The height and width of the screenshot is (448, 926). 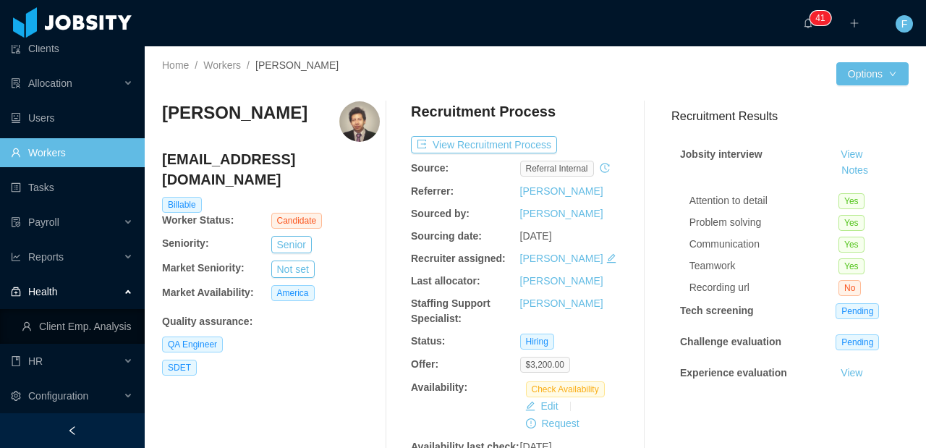 I want to click on span: HR, so click(x=35, y=361).